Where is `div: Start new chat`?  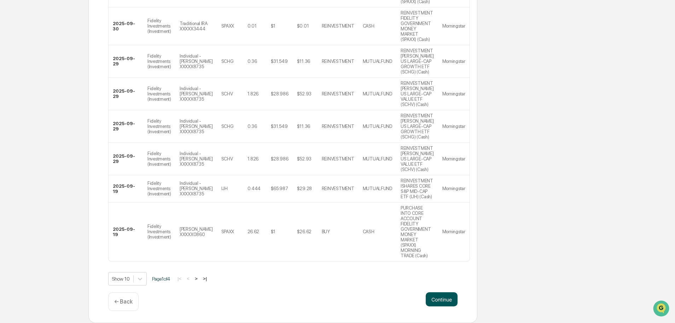
div: Start new chat is located at coordinates (70, 58).